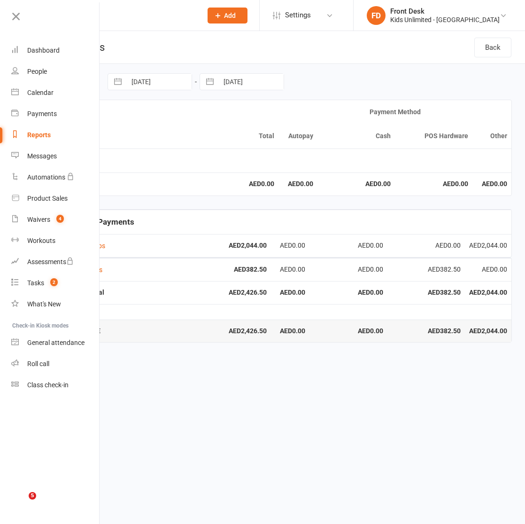 The image size is (525, 524). Describe the element at coordinates (426, 269) in the screenshot. I see `div: AED382.50` at that location.